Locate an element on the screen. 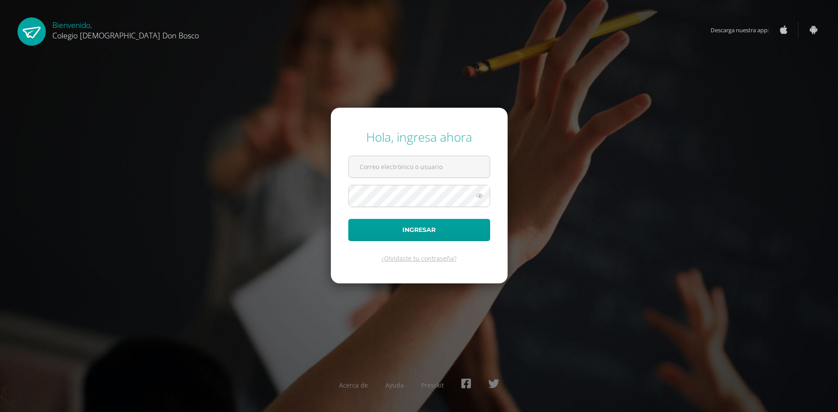 The width and height of the screenshot is (838, 412). div: Hola, ingresa ahora is located at coordinates (419, 137).